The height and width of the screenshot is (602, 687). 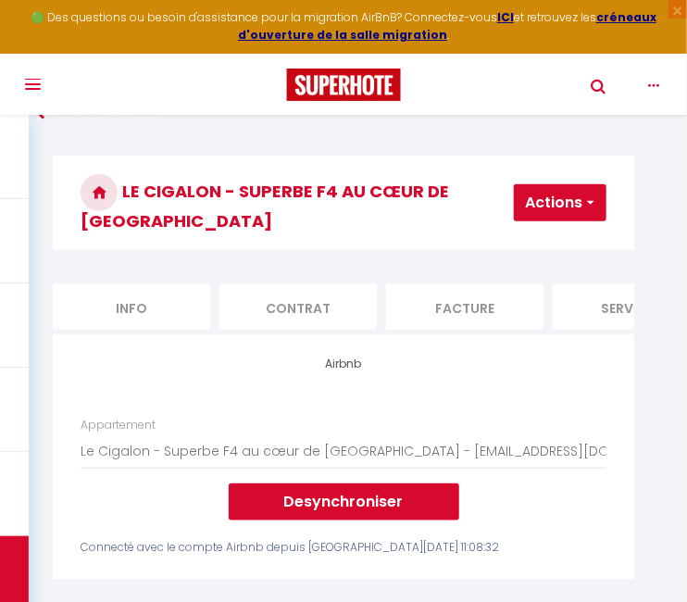 I want to click on a: ICI, so click(x=505, y=17).